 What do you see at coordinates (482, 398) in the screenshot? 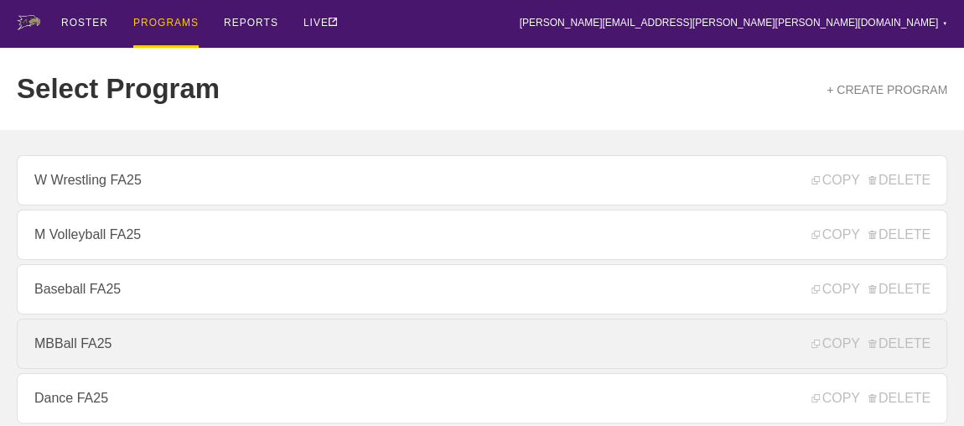
I see `a: Dance FA25` at bounding box center [482, 398].